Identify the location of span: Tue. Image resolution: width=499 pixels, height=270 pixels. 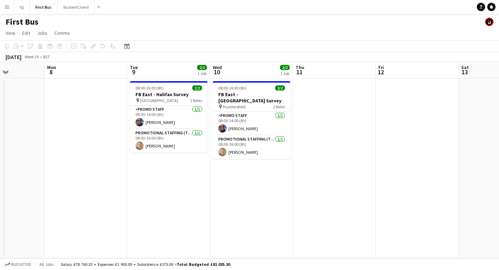
(134, 67).